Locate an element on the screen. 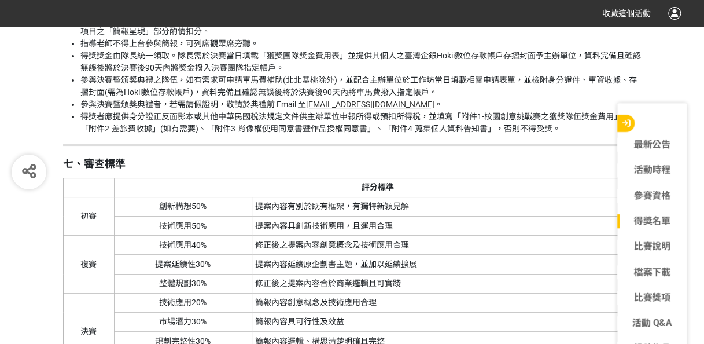 The height and width of the screenshot is (344, 704). td: 市場潛力30% is located at coordinates (183, 321).